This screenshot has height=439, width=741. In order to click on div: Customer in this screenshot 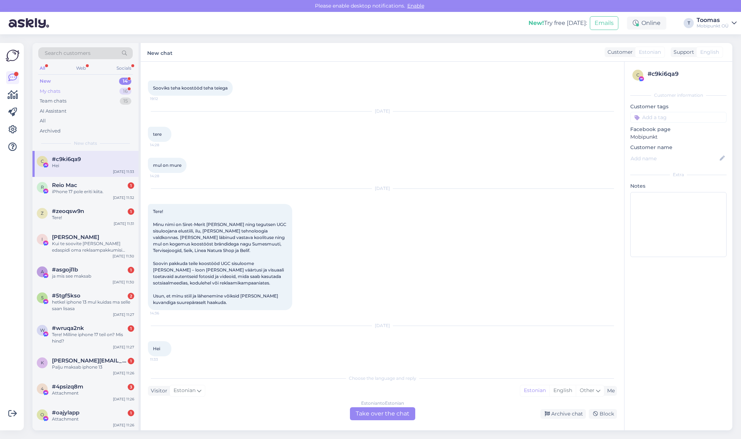, I will do `click(619, 52)`.